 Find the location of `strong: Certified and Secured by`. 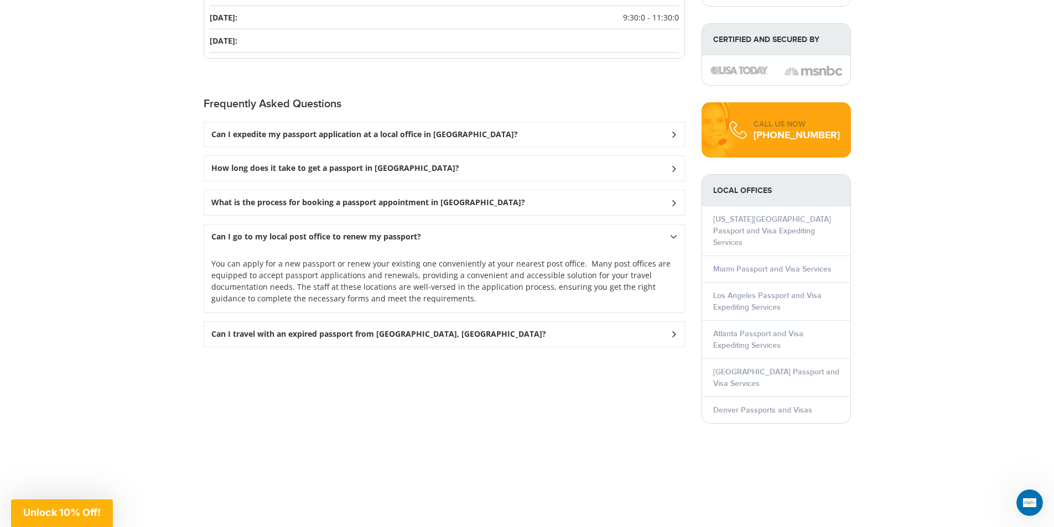

strong: Certified and Secured by is located at coordinates (776, 39).